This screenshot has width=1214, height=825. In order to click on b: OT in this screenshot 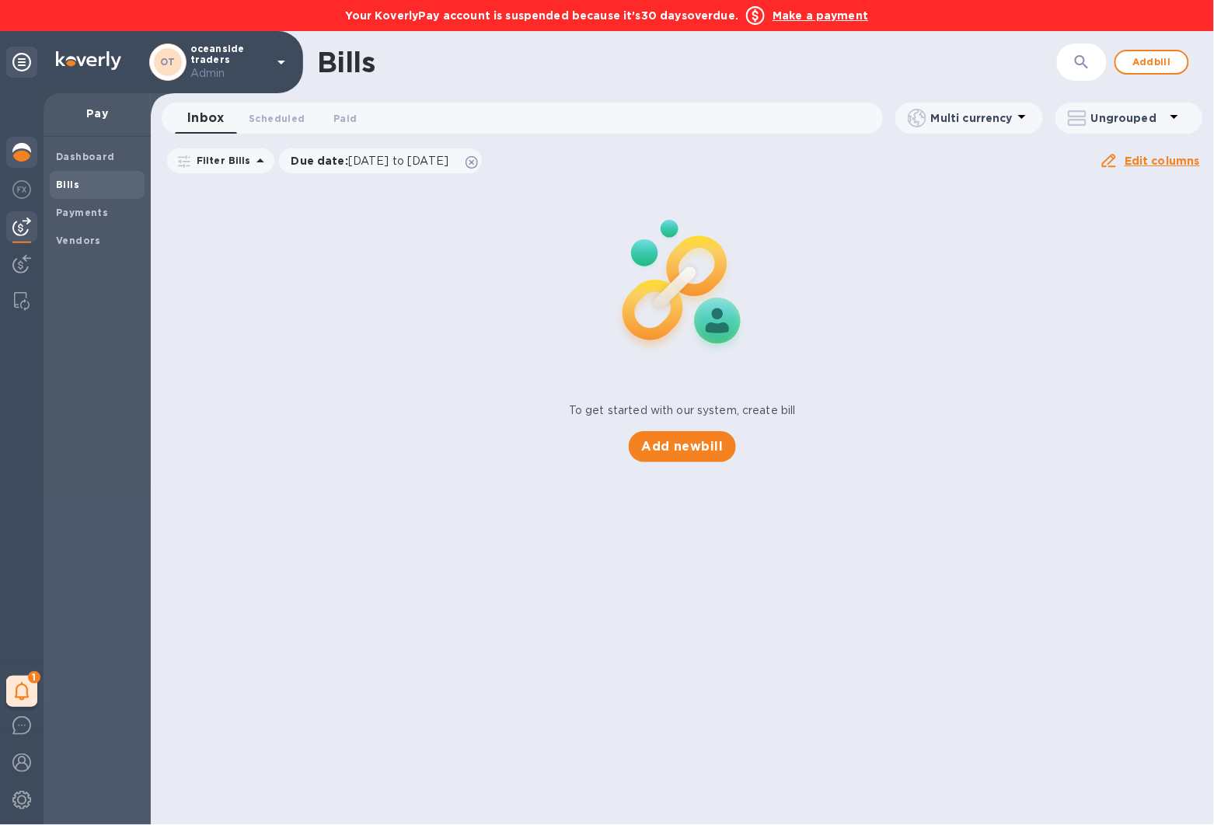, I will do `click(168, 61)`.